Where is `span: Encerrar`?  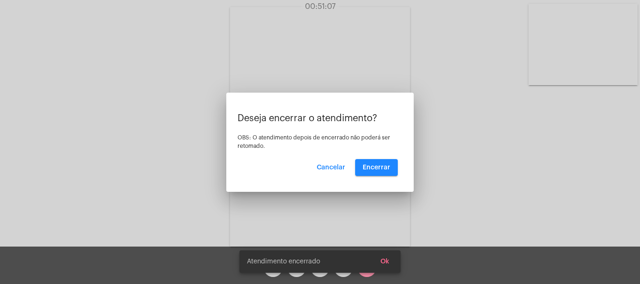 span: Encerrar is located at coordinates (376, 168).